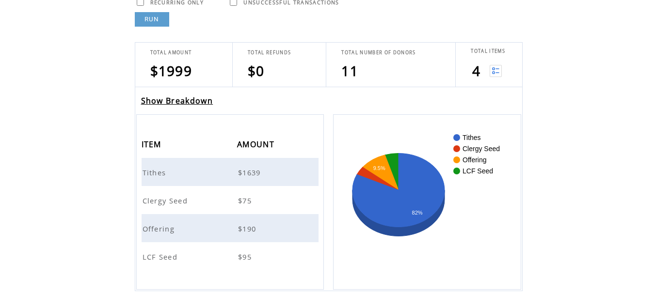 The image size is (655, 294). I want to click on a: AMOUNT, so click(257, 144).